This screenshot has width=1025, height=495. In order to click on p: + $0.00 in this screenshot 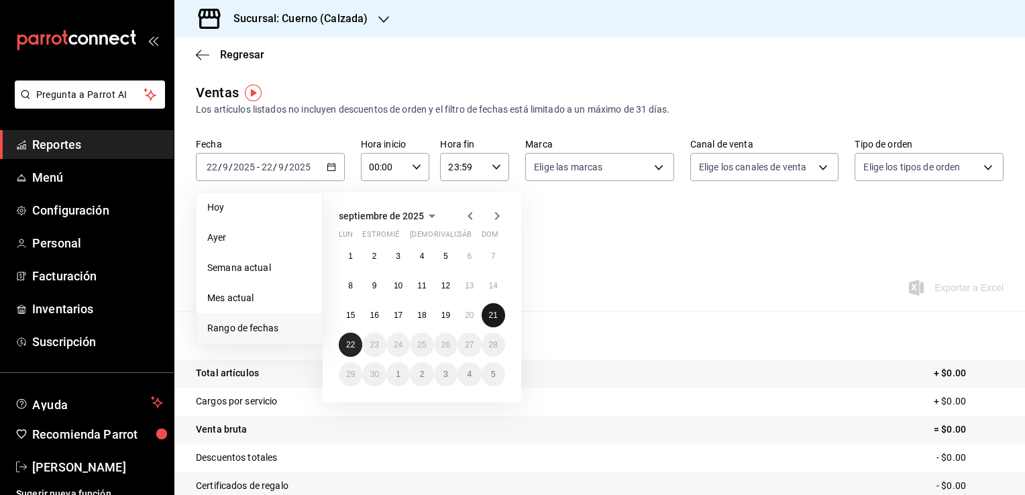, I will do `click(968, 401)`.